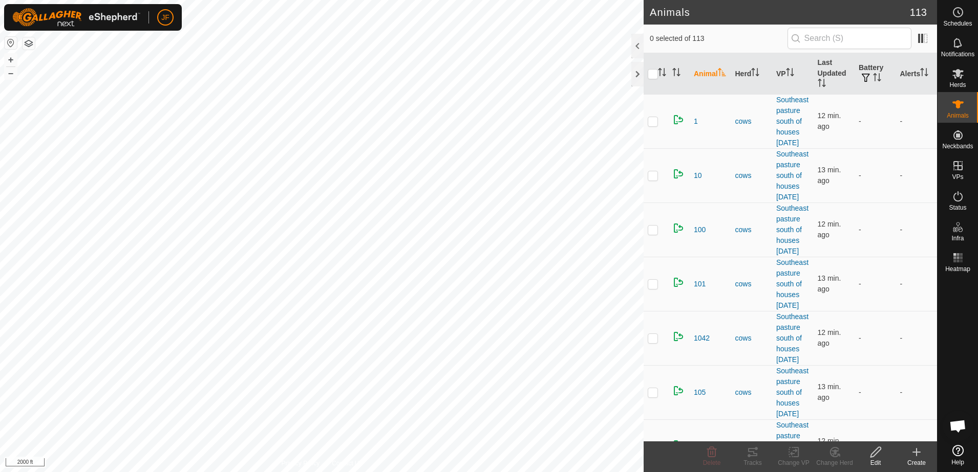 The image size is (978, 472). Describe the element at coordinates (696, 121) in the screenshot. I see `span: 1` at that location.